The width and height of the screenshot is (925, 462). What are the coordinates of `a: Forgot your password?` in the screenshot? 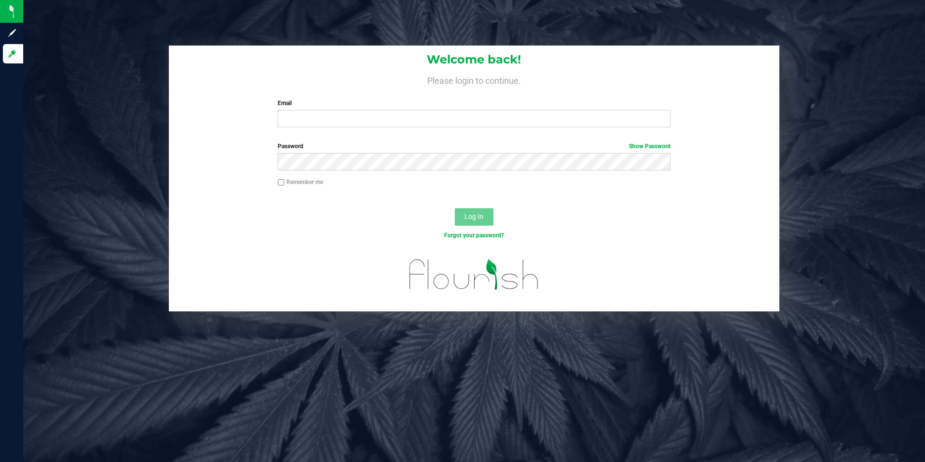 It's located at (474, 235).